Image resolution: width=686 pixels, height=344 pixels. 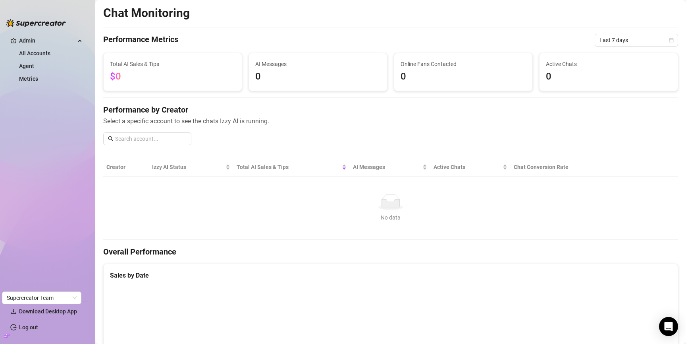 What do you see at coordinates (47, 41) in the screenshot?
I see `span: Admin` at bounding box center [47, 41].